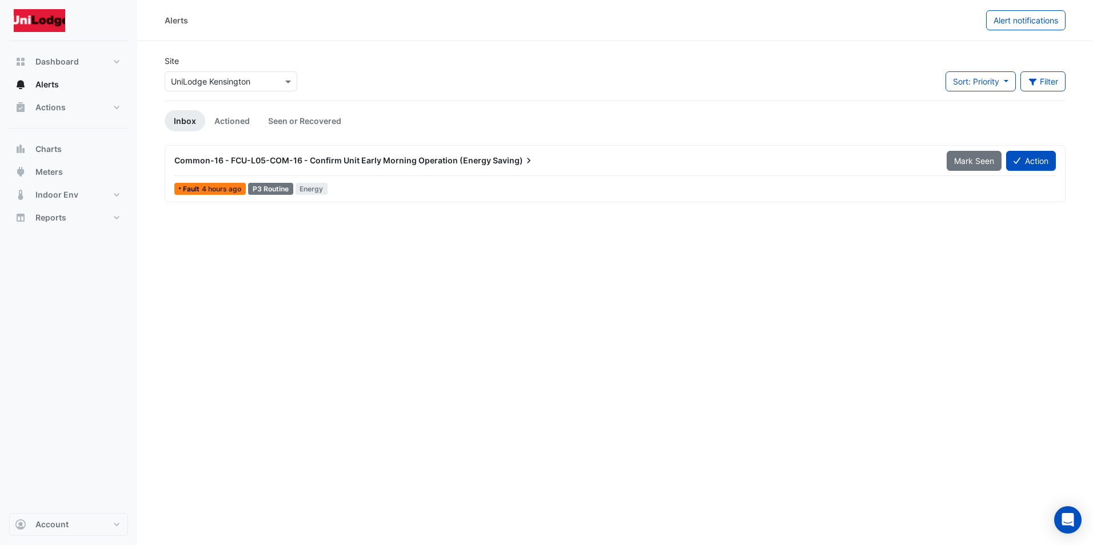 This screenshot has width=1093, height=545. Describe the element at coordinates (305, 121) in the screenshot. I see `a: Seen or Recovered` at that location.